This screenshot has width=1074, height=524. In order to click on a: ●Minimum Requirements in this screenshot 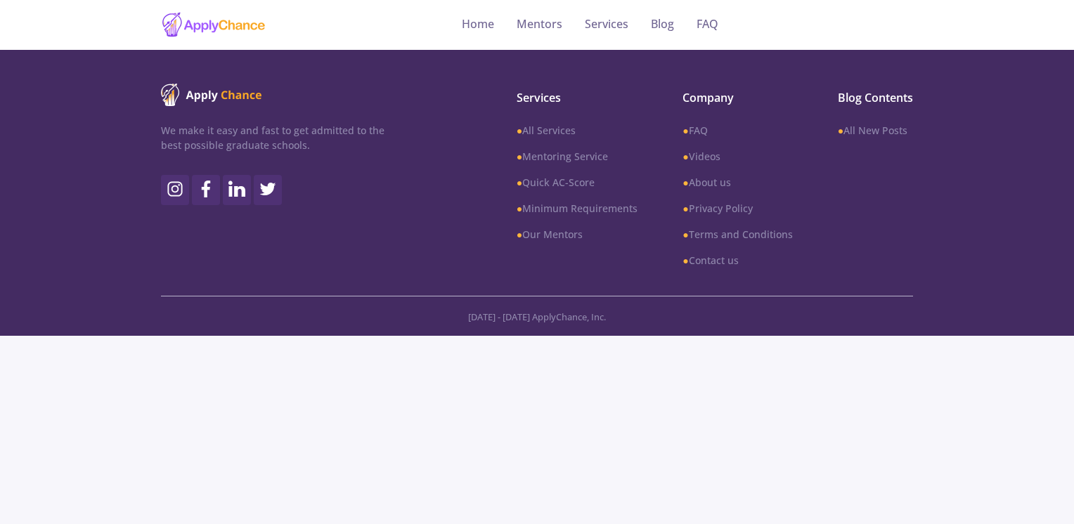, I will do `click(577, 208)`.